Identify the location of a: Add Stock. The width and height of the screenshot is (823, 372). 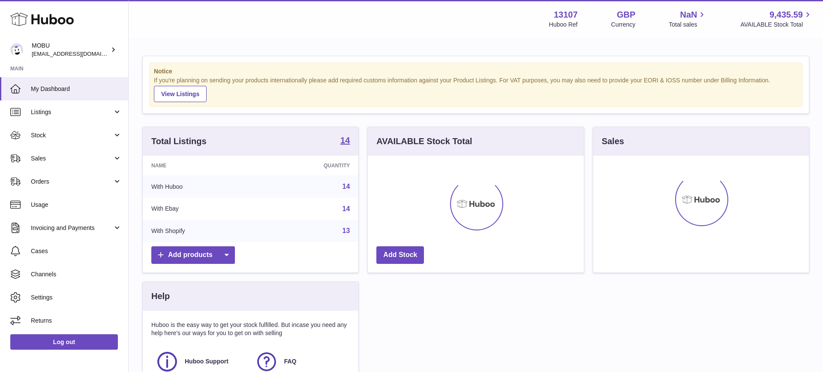
(400, 255).